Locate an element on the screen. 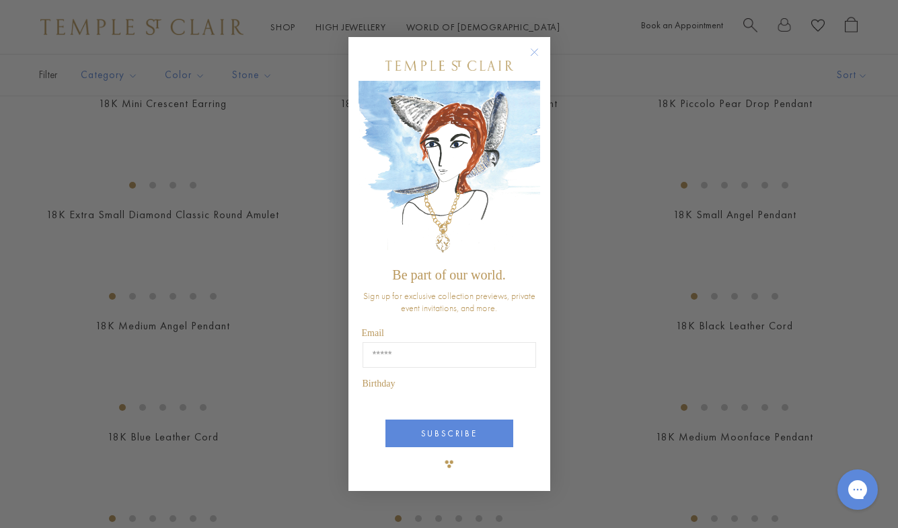 The image size is (898, 528). button: Close dialog is located at coordinates (541, 59).